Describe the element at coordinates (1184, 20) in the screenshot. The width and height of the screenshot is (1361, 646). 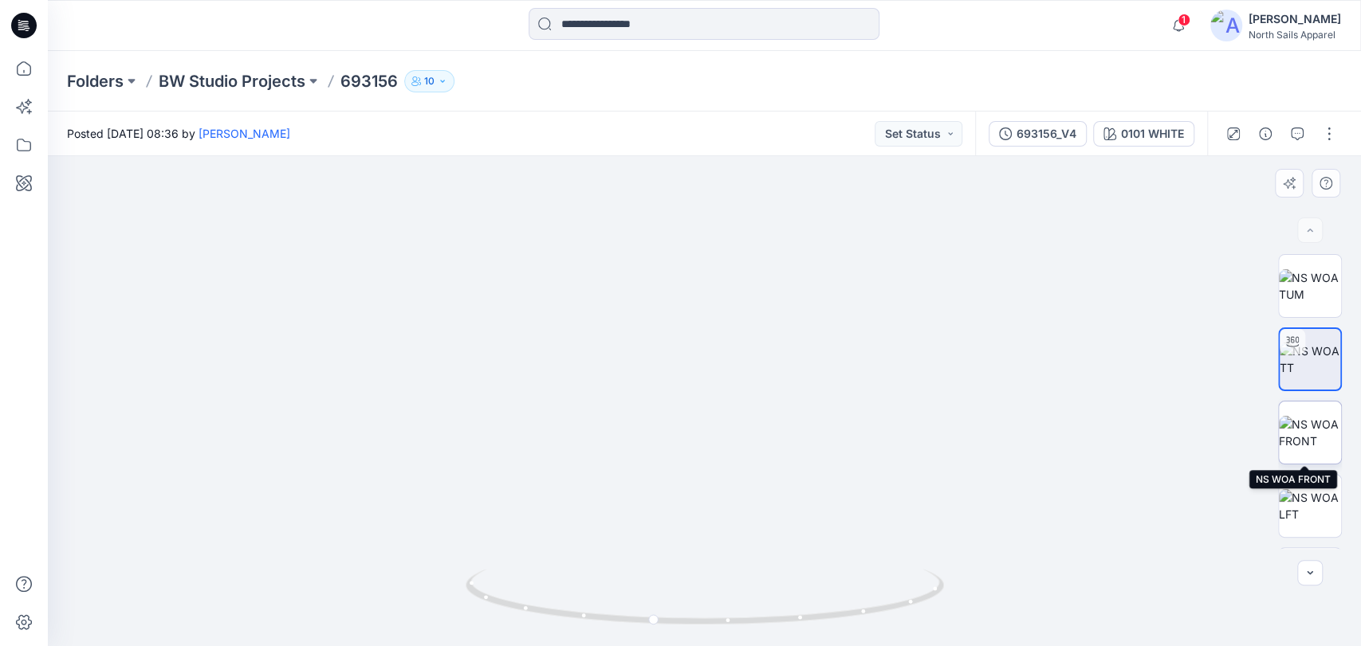
I see `span: 1` at that location.